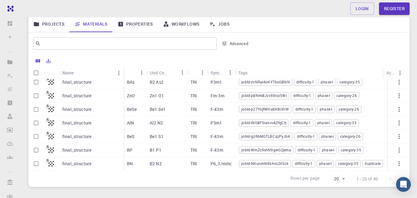  What do you see at coordinates (52, 73) in the screenshot?
I see `div: Icon` at bounding box center [52, 73].